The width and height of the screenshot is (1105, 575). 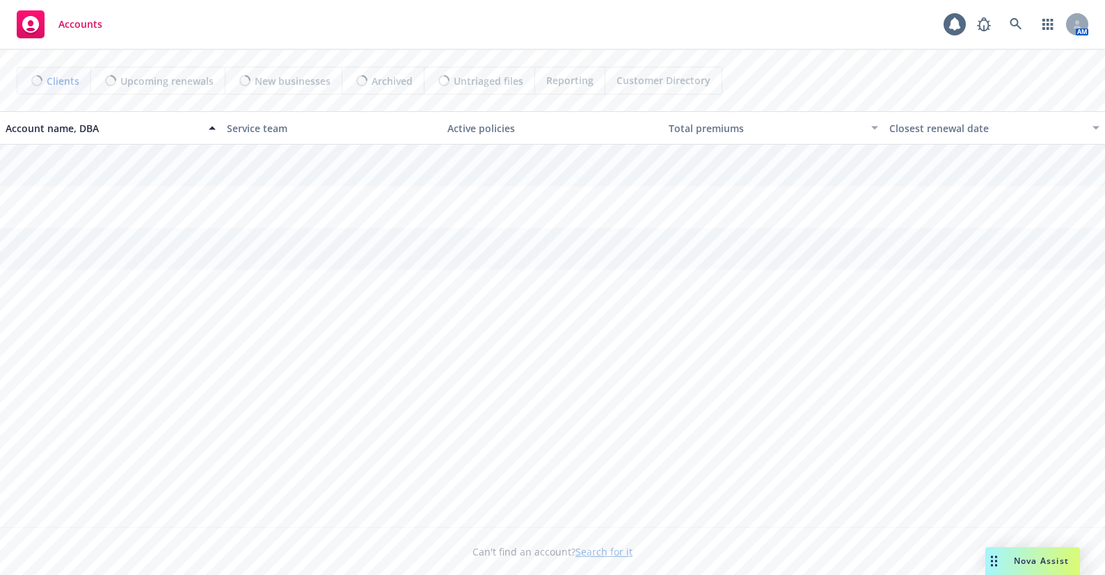 I want to click on span: Upcoming renewals, so click(x=167, y=81).